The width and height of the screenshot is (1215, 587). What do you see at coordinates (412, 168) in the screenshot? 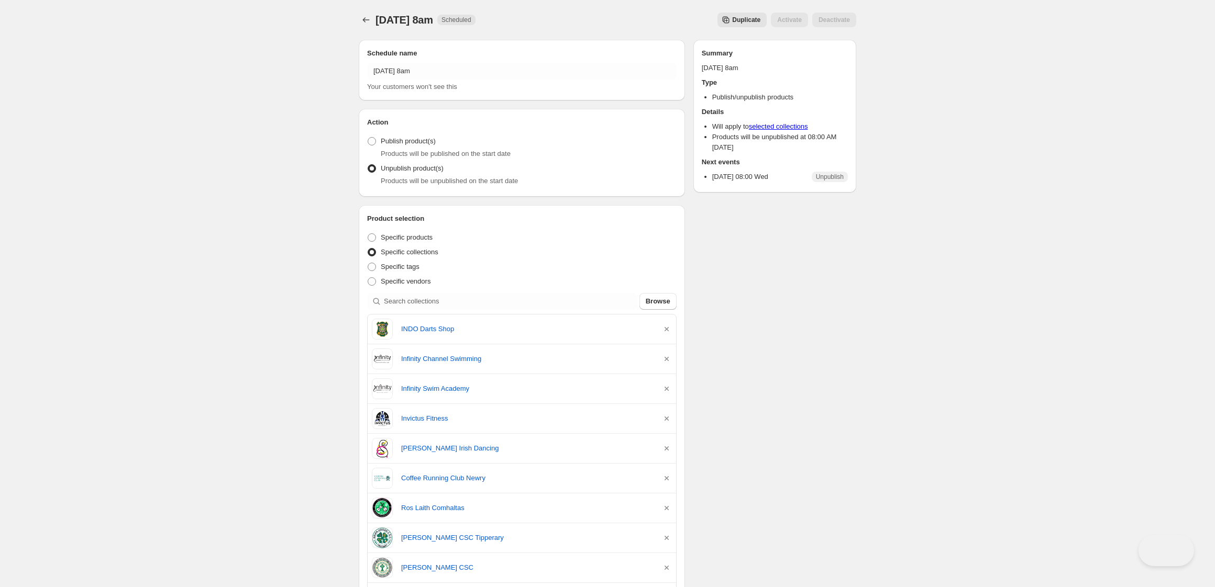
I see `span: Unpublish product(s)` at bounding box center [412, 168].